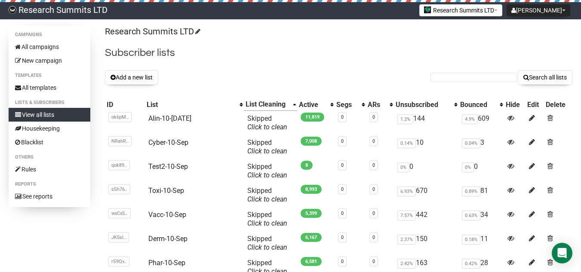 Image resolution: width=581 pixels, height=272 pixels. Describe the element at coordinates (514, 104) in the screenshot. I see `th: Hide: No sort applied, sorting is disabled` at that location.